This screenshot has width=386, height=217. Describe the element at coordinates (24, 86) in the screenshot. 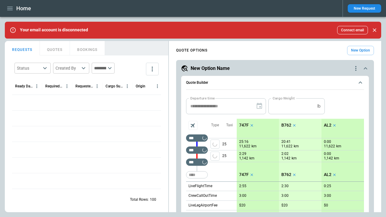

I see `div: Ready Date & Time (UTC)` at that location.